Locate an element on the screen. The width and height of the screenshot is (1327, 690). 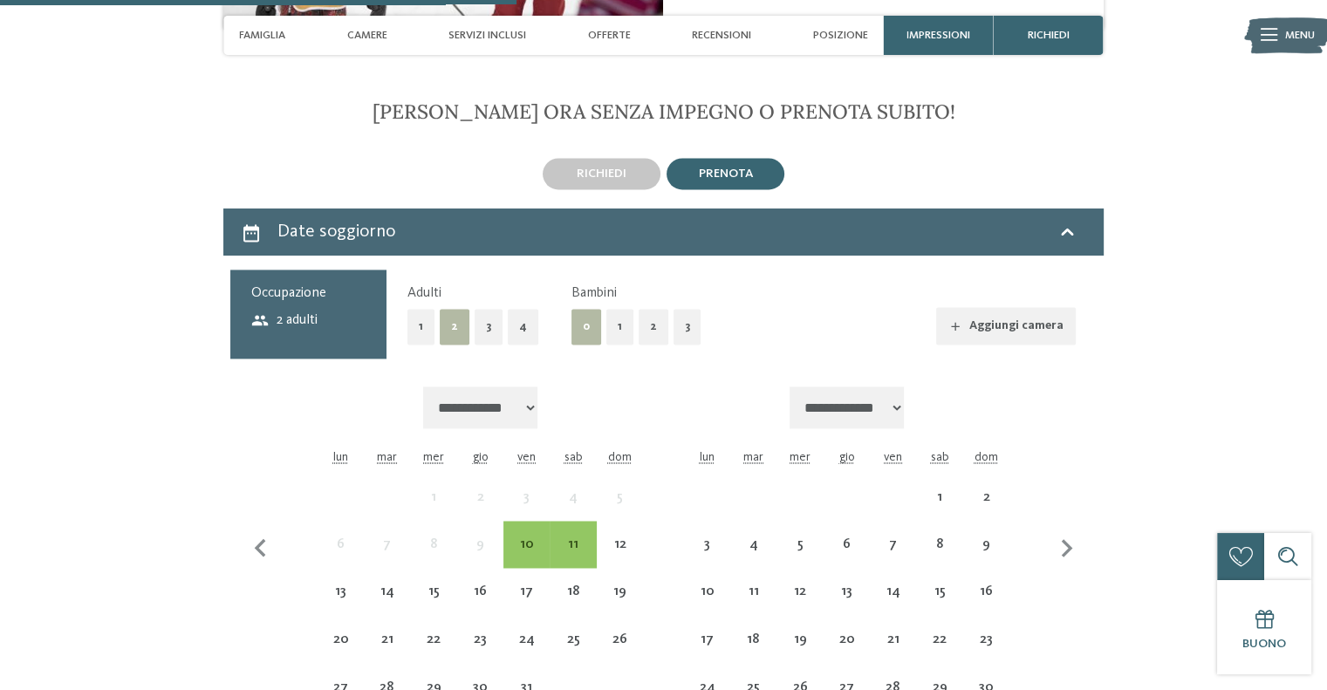
div: 16 is located at coordinates (480, 605).